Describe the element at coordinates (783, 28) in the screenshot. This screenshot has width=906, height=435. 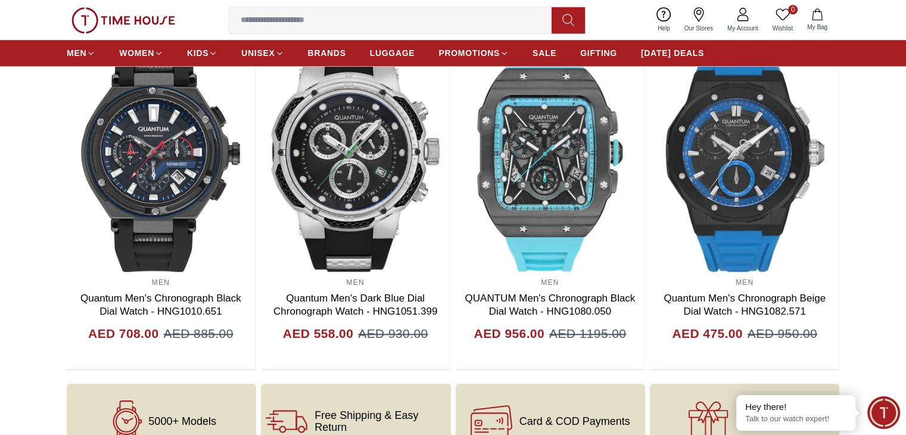
I see `span: Wishlist` at that location.